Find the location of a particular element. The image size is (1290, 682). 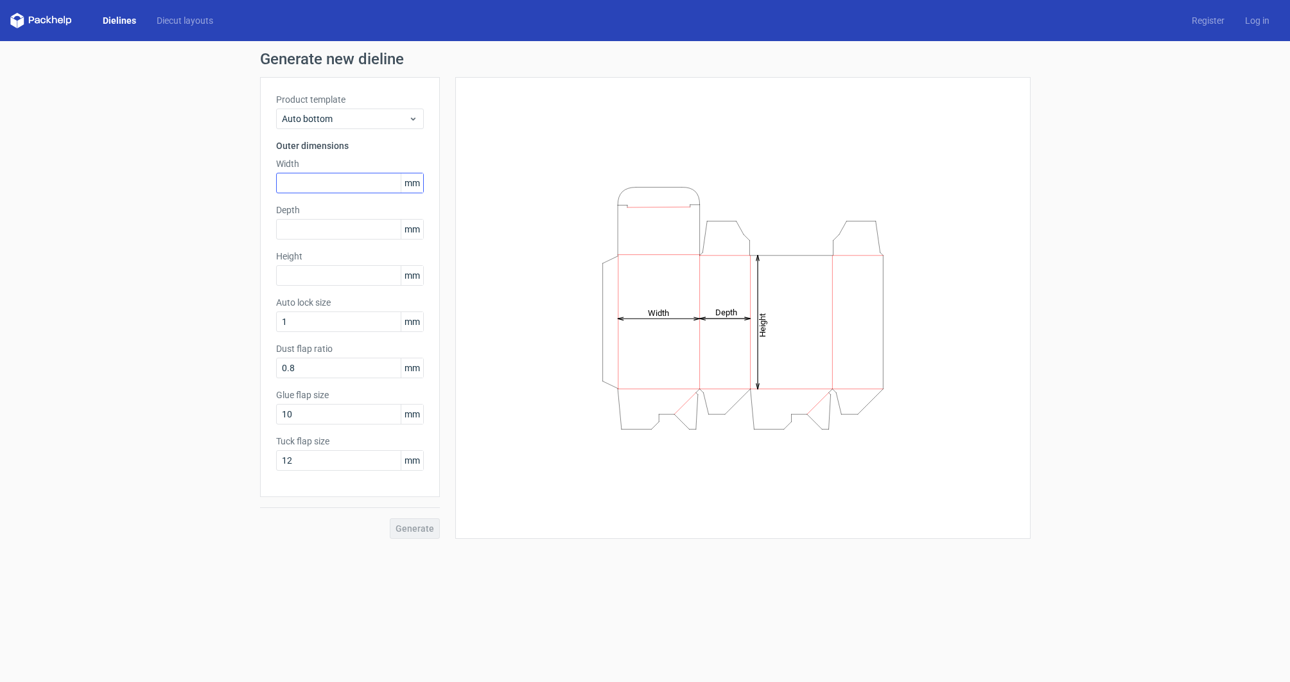

label: Height is located at coordinates (350, 256).